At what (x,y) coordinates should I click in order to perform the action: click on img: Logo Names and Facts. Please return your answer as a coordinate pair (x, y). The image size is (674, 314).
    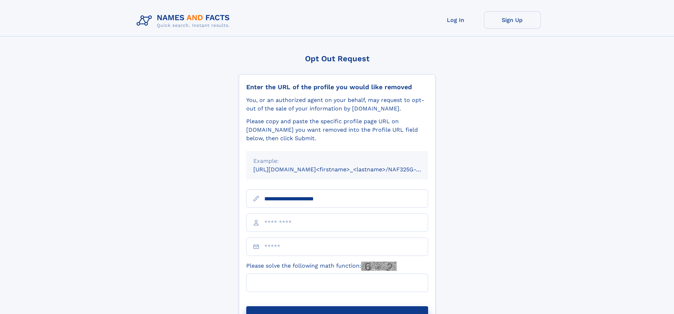
    Looking at the image, I should click on (185, 21).